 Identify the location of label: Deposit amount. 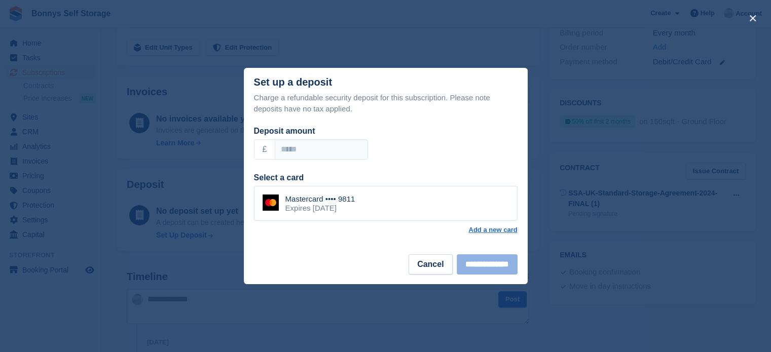
(284, 131).